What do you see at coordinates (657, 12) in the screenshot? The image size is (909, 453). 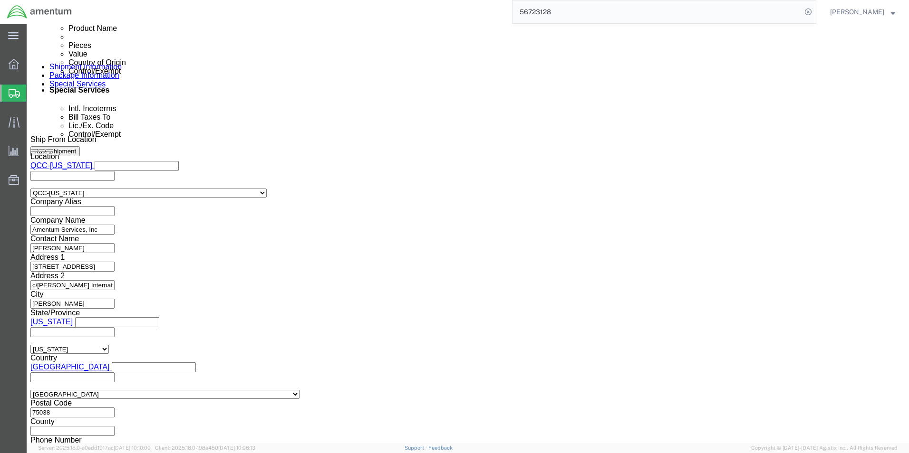 I see `input: Search for shipment number, reference number` at bounding box center [657, 12].